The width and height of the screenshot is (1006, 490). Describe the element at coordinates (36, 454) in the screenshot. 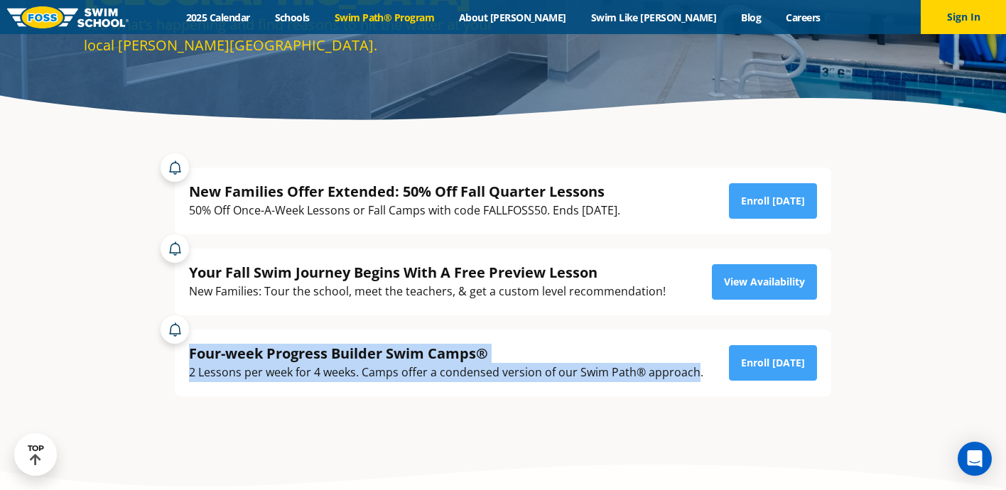

I see `div: TOP` at that location.